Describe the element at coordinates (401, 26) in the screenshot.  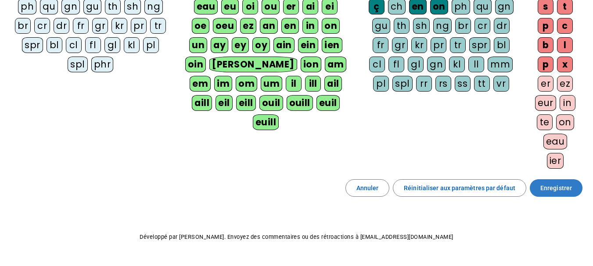
I see `div: th` at that location.